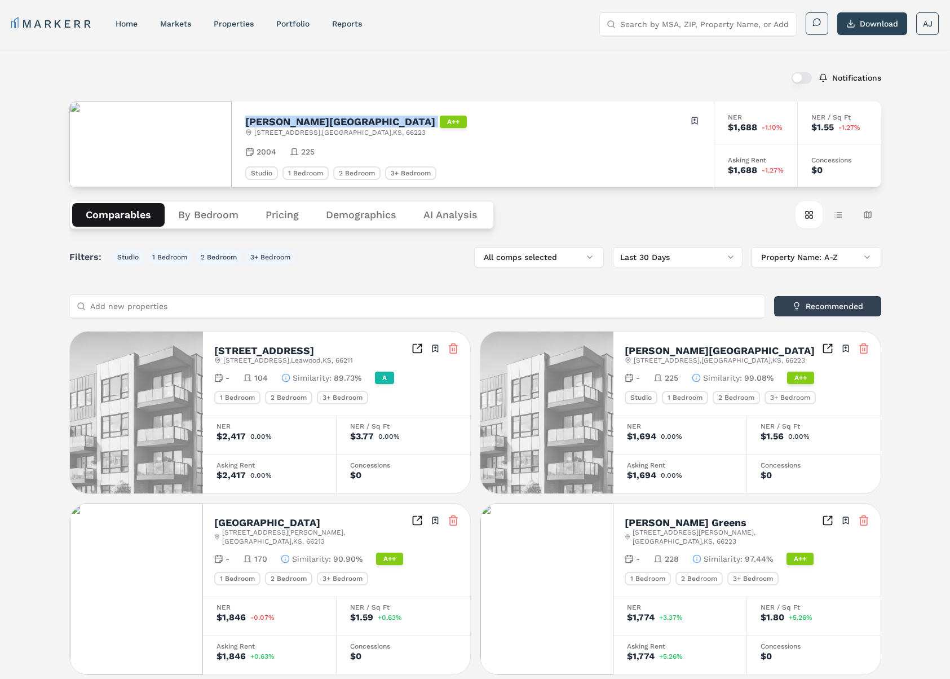 Image resolution: width=950 pixels, height=679 pixels. What do you see at coordinates (308, 152) in the screenshot?
I see `span: 225` at bounding box center [308, 152].